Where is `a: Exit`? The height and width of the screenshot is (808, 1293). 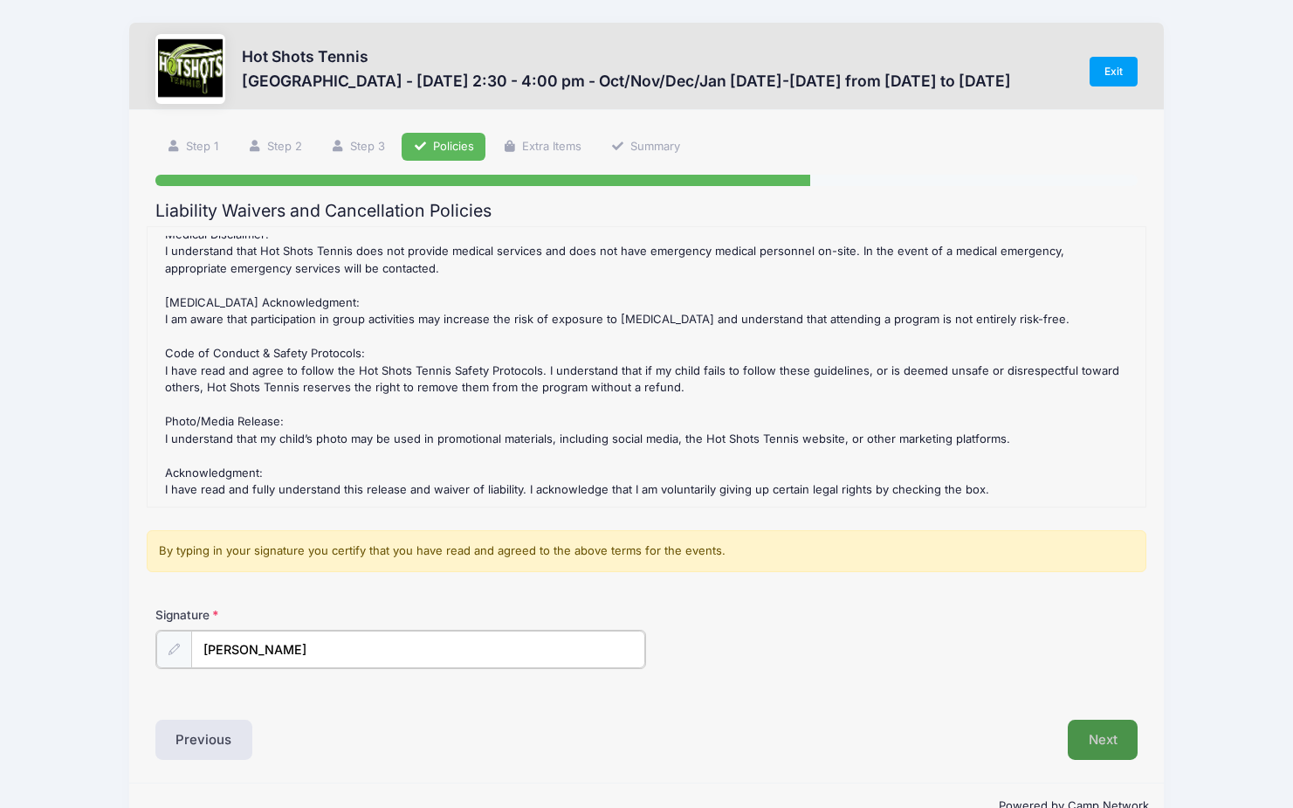
a: Exit is located at coordinates (1114, 72).